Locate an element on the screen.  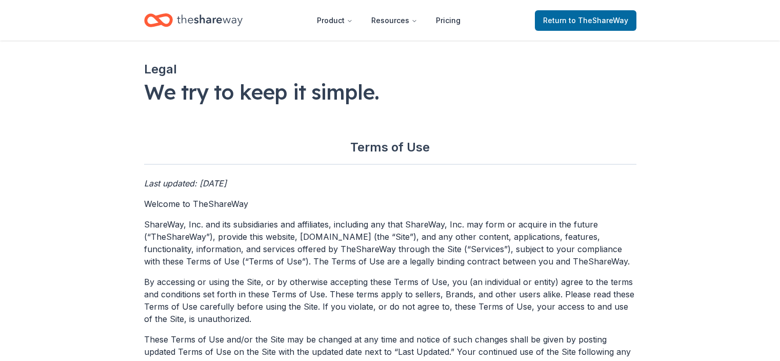
p: ShareWay, Inc. and its subsidiaries and affiliates, including any that ShareWay, Inc. may form or... is located at coordinates (390, 243).